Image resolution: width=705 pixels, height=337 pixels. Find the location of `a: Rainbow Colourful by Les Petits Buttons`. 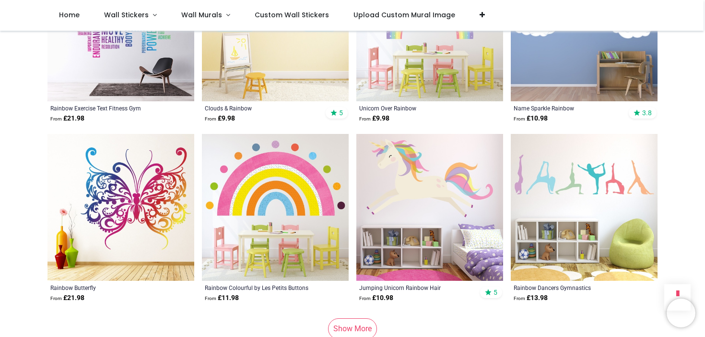

a: Rainbow Colourful by Les Petits Buttons is located at coordinates (261, 287).